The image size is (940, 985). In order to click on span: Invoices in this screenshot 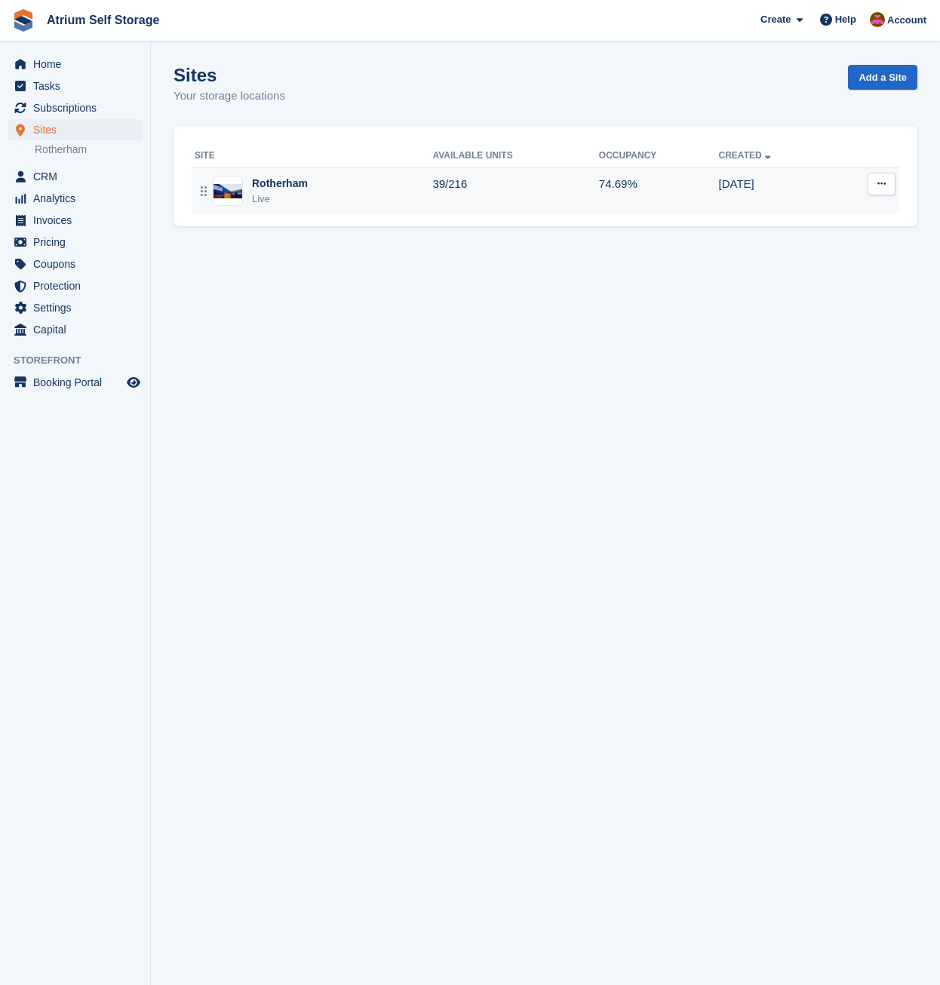, I will do `click(78, 220)`.